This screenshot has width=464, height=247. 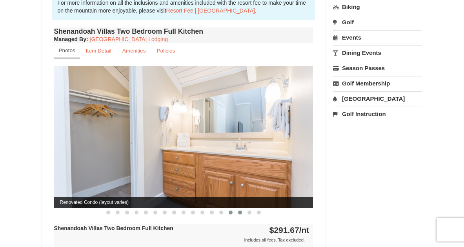 What do you see at coordinates (114, 228) in the screenshot?
I see `strong: Shenandoah Villas Two Bedroom Full Kitchen` at bounding box center [114, 228].